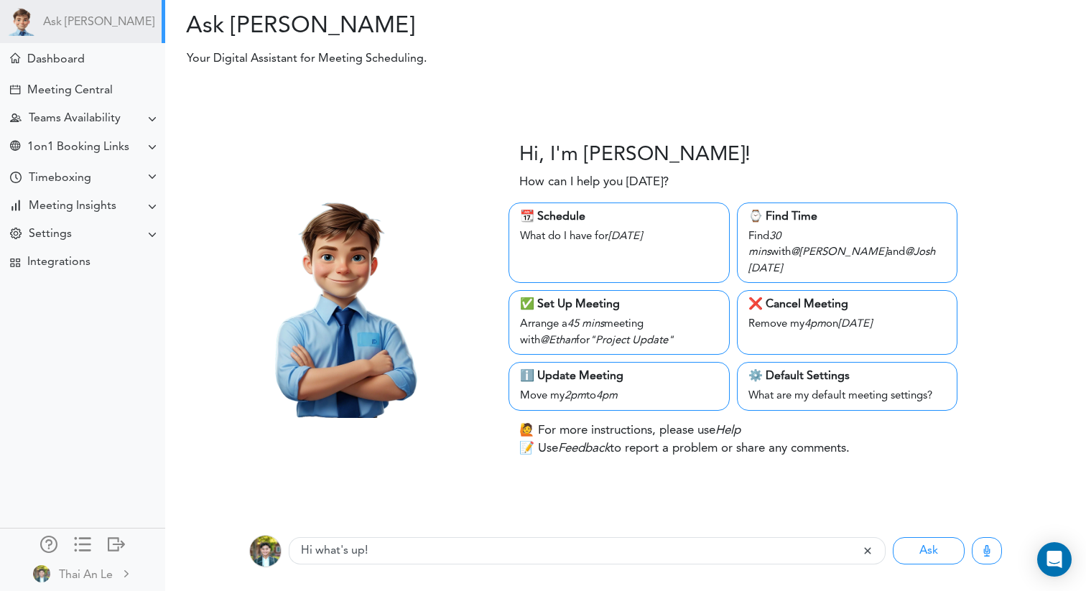  I want to click on div: What are my default meeting settings?, so click(847, 395).